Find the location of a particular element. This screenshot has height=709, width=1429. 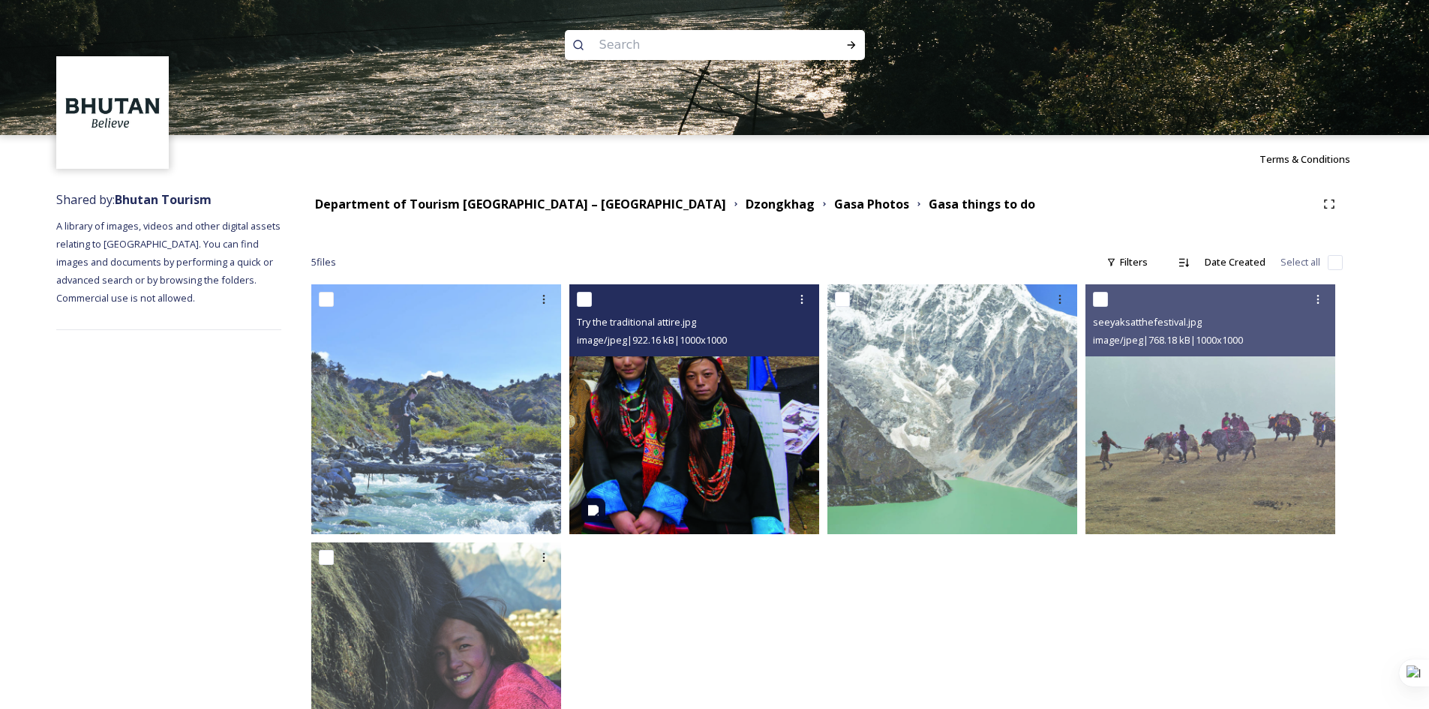

img: visitglaciallake.jpg is located at coordinates (952, 409).